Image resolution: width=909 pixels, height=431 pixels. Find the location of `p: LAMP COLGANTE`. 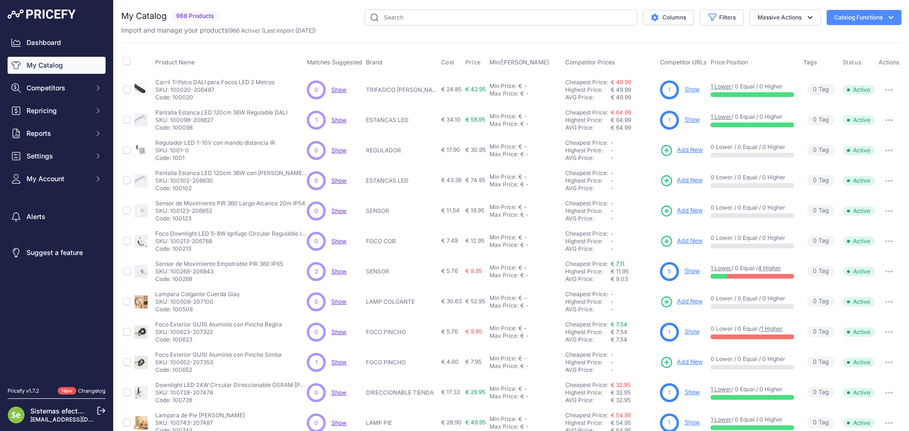

p: LAMP COLGANTE is located at coordinates (401, 302).